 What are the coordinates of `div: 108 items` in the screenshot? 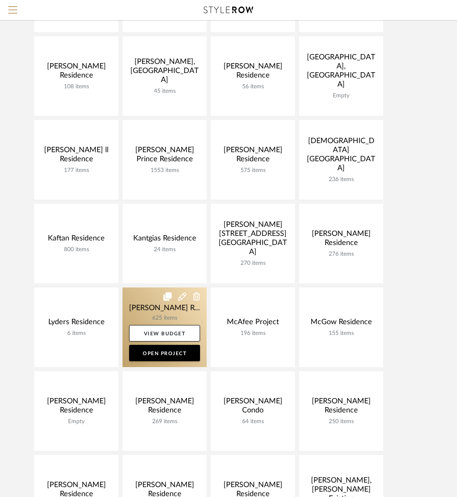 It's located at (76, 87).